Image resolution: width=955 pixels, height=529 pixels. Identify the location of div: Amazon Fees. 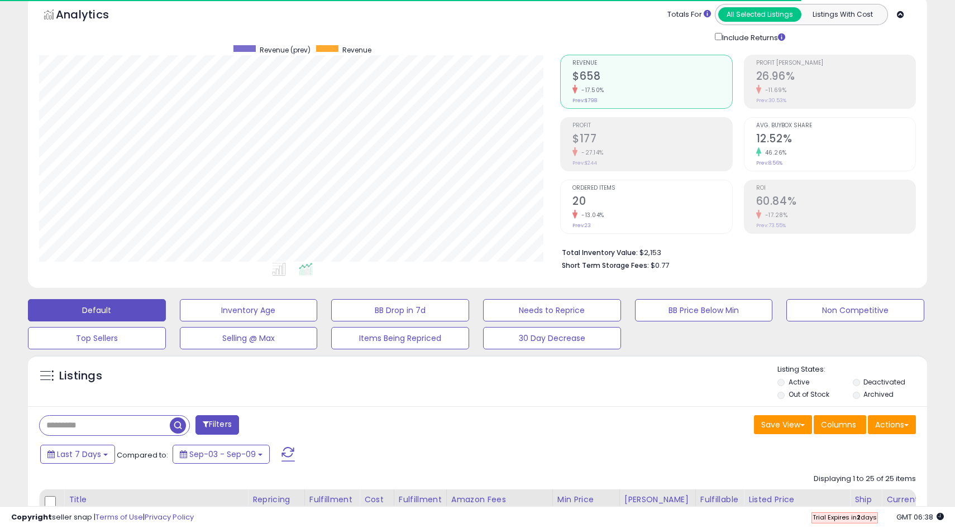
(499, 500).